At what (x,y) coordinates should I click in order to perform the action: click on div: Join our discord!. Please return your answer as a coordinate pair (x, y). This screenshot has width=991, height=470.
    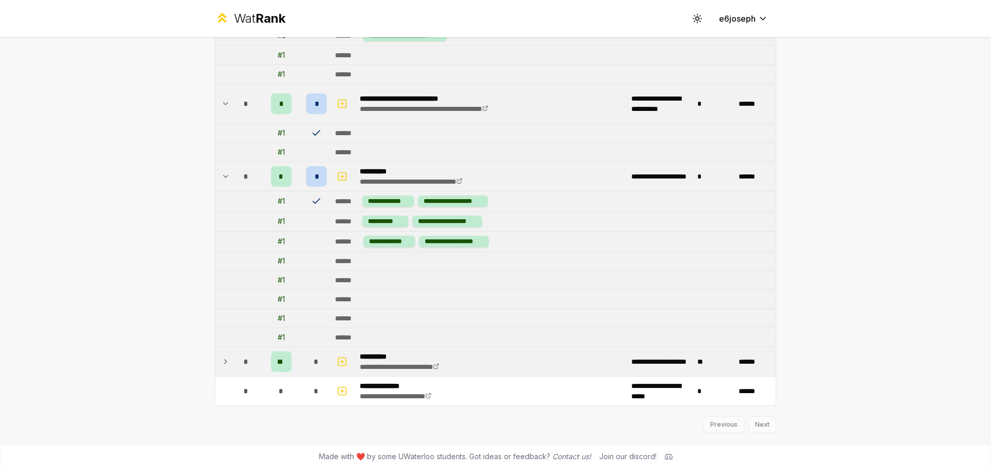
    Looking at the image, I should click on (627, 457).